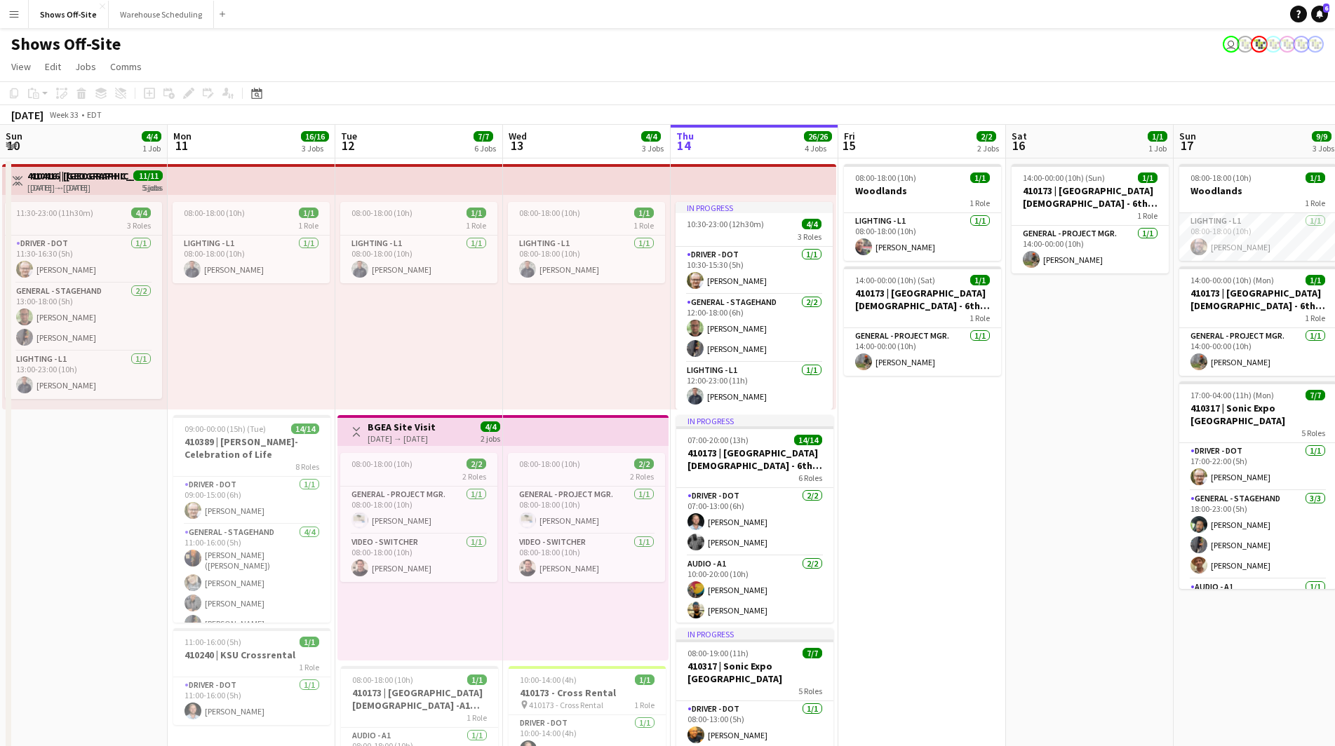 Image resolution: width=1335 pixels, height=746 pixels. I want to click on a: Jobs, so click(86, 67).